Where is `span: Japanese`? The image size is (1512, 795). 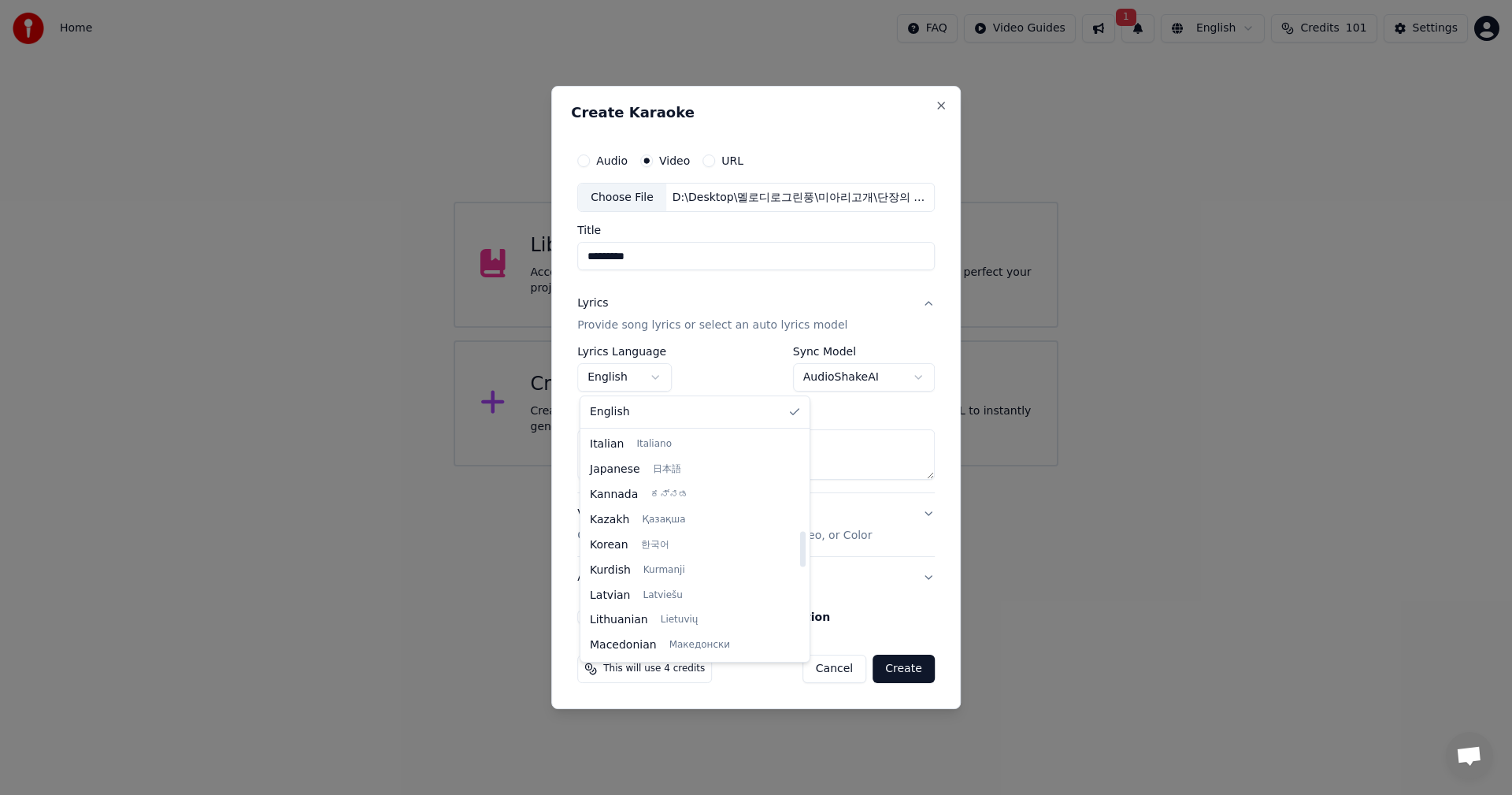
span: Japanese is located at coordinates (616, 469).